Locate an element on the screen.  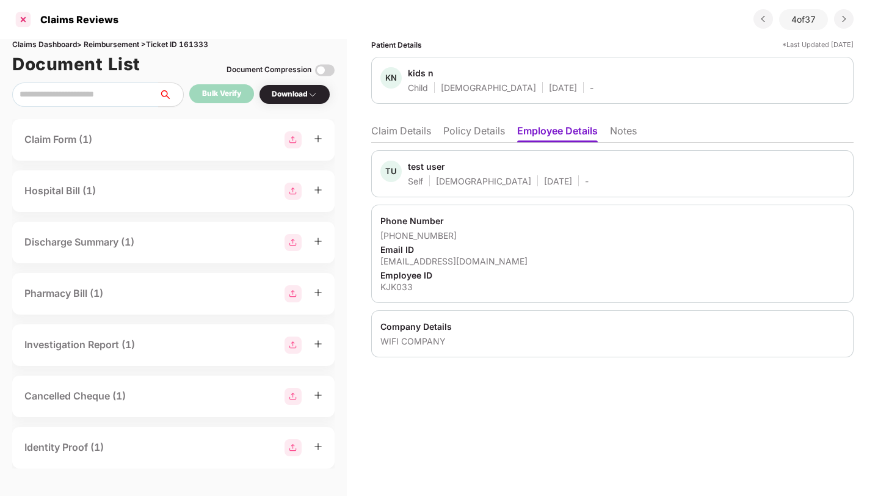
li: Notes is located at coordinates (623, 133).